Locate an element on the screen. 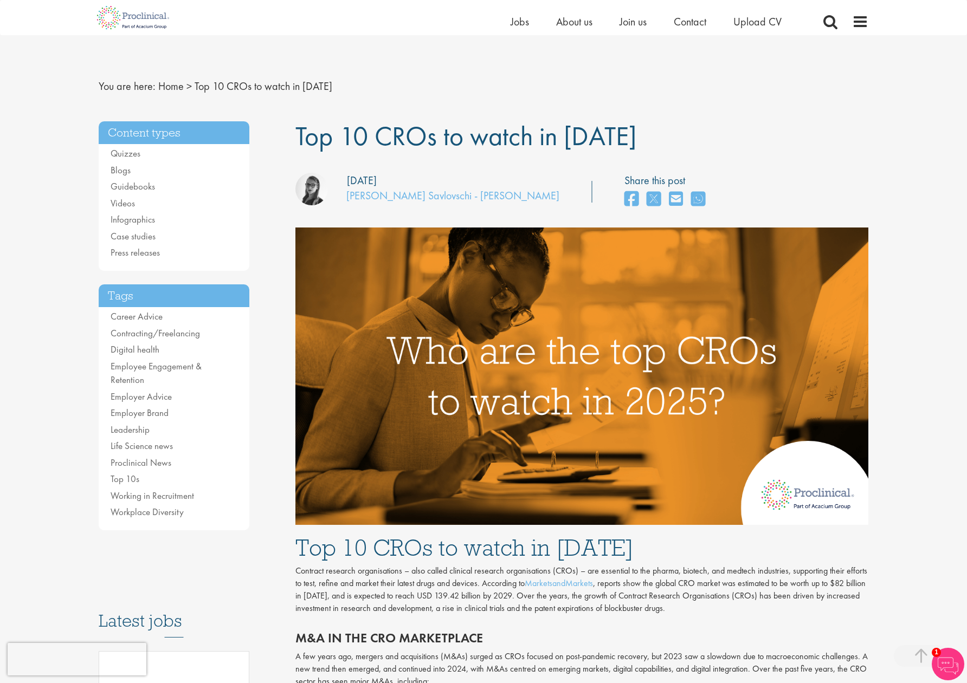  a: About us is located at coordinates (574, 22).